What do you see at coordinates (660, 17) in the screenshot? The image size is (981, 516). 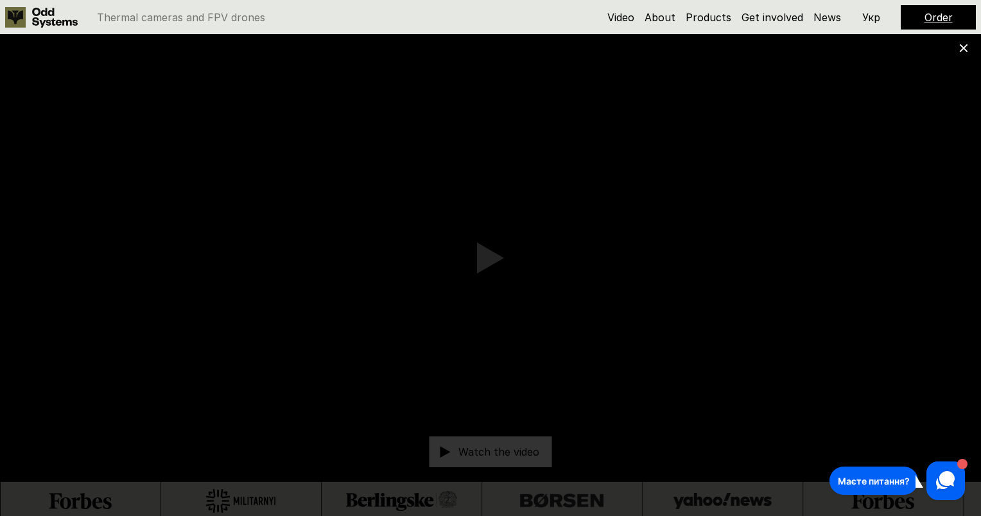 I see `a: About` at bounding box center [660, 17].